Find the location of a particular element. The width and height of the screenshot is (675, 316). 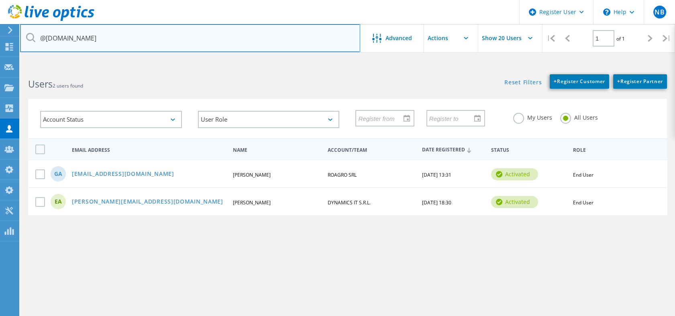

span: Date Registered is located at coordinates (453, 150).